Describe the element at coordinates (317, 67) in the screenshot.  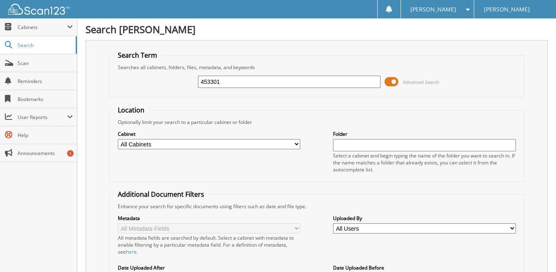
I see `div: Searches all cabinets, folders, files, metadata, and keywords` at that location.